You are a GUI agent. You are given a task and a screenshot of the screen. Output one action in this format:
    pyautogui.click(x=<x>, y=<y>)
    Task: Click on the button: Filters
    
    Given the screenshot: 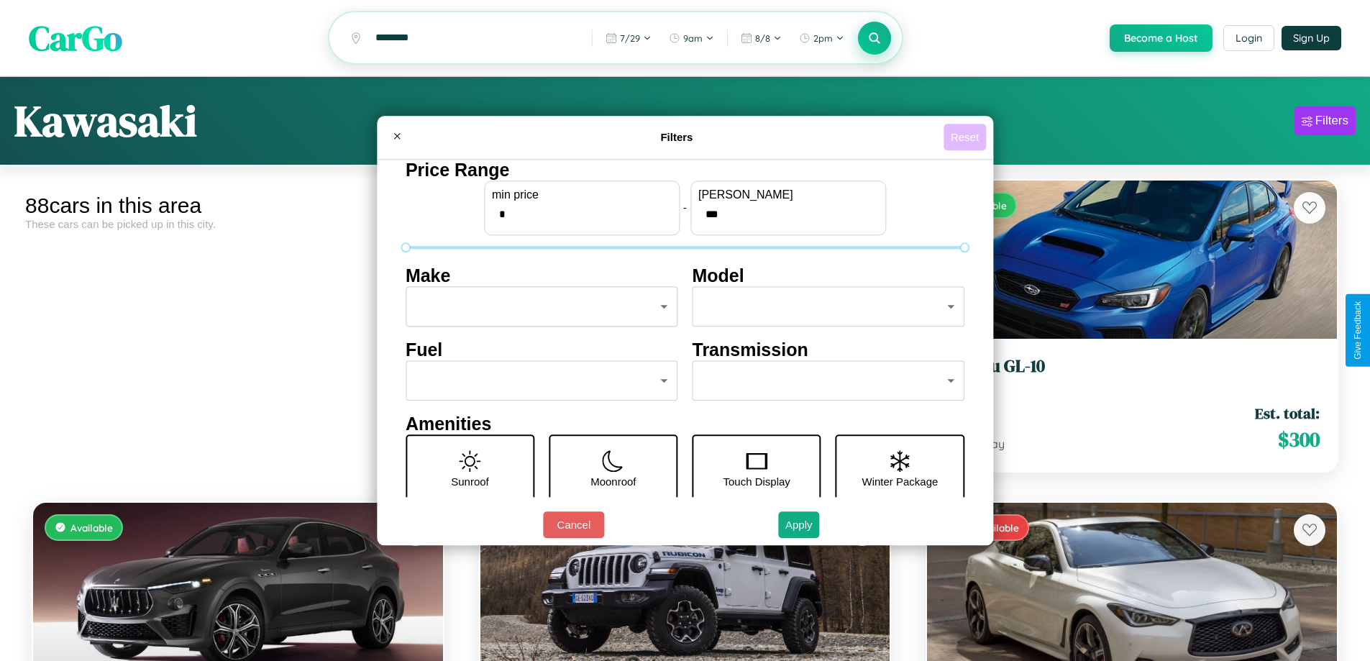 What is the action you would take?
    pyautogui.click(x=1325, y=121)
    